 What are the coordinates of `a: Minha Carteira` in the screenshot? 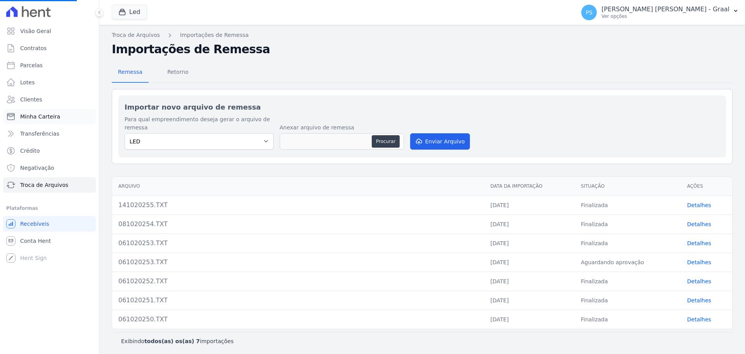 It's located at (49, 116).